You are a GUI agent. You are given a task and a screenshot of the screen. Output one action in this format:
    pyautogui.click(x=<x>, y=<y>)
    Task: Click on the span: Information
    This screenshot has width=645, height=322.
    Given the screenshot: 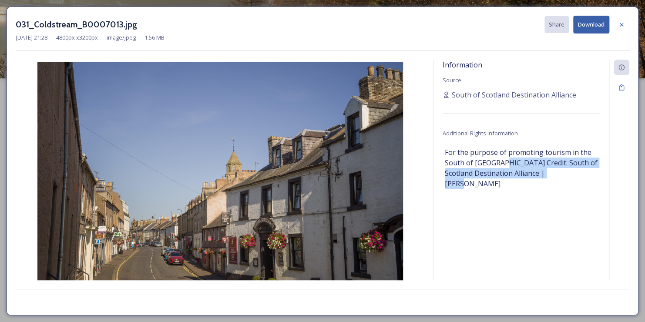 What is the action you would take?
    pyautogui.click(x=462, y=65)
    